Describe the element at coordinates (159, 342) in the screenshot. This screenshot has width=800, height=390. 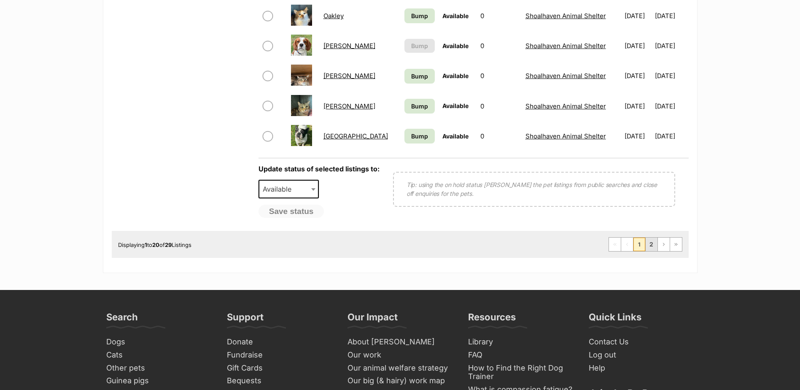
I see `a: Dogs` at that location.